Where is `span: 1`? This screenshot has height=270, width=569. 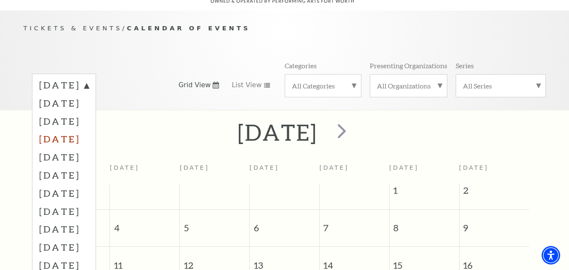
span: 1 is located at coordinates (424, 192).